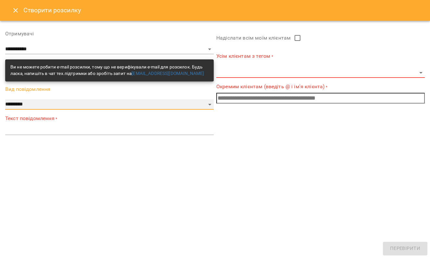 The width and height of the screenshot is (430, 258). I want to click on label: Окремим клієнтам (введіть @ і ім'я клієнта), so click(320, 87).